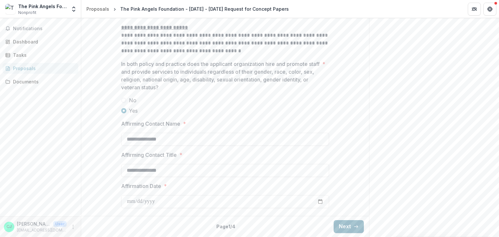 This screenshot has width=499, height=237. What do you see at coordinates (43, 55) in the screenshot?
I see `div: Tasks` at bounding box center [43, 55].